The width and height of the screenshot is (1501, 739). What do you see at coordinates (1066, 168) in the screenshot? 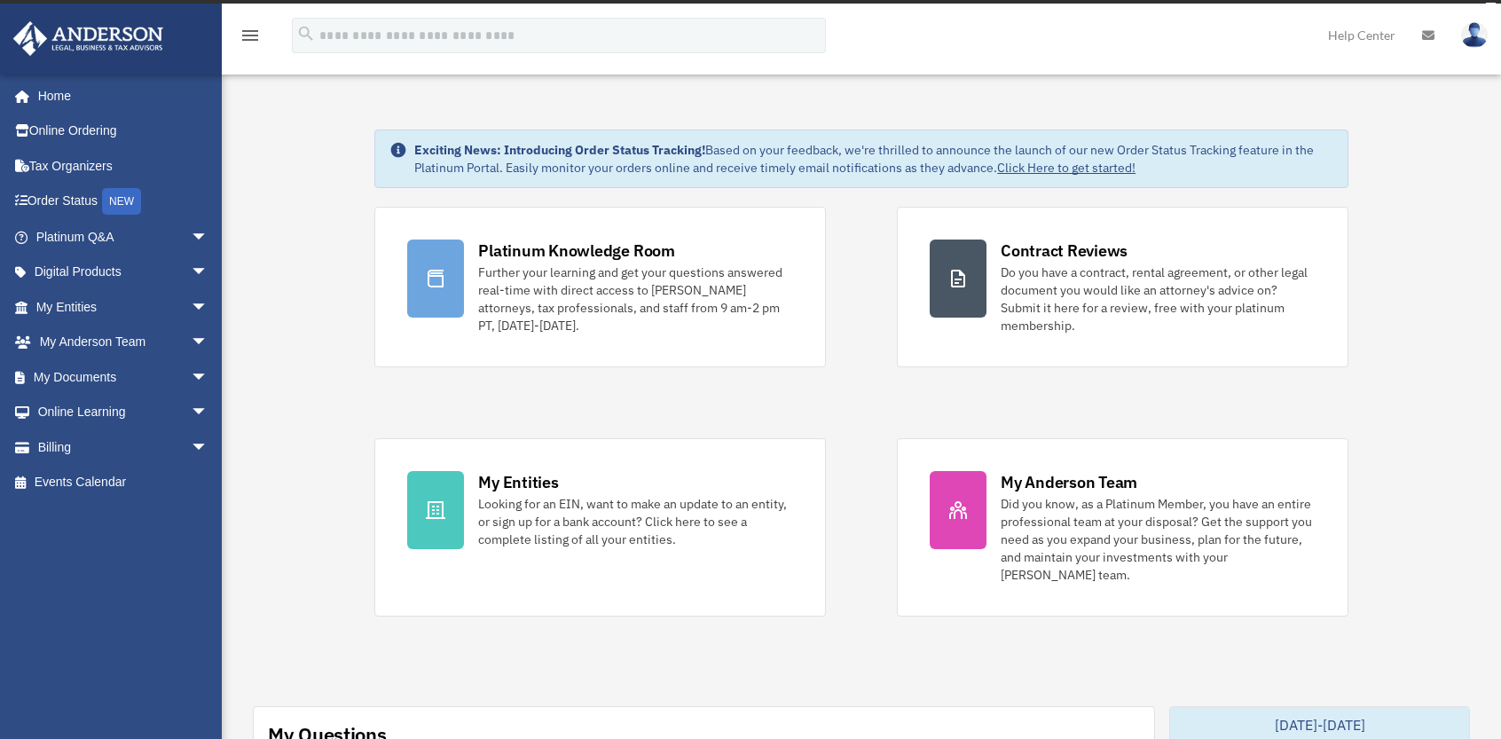
I see `a: Click Here to get started!` at bounding box center [1066, 168].